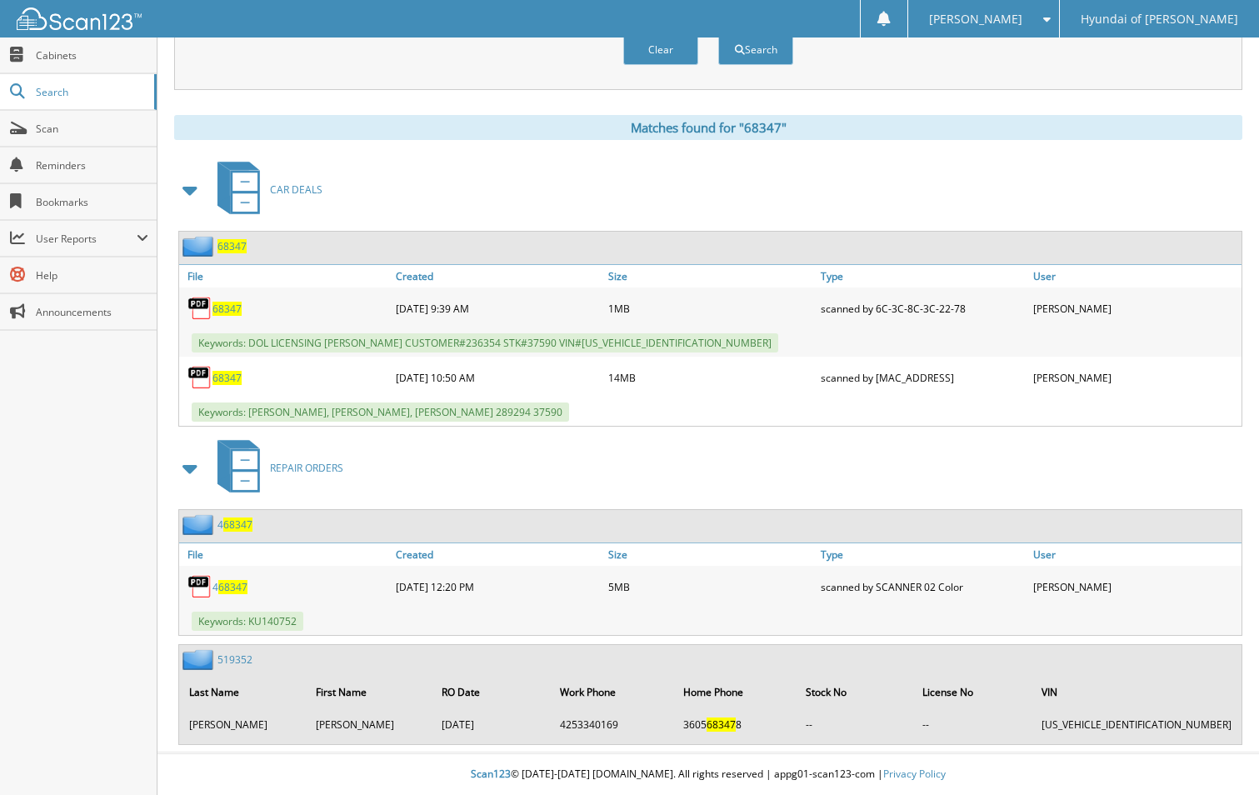 This screenshot has width=1259, height=795. I want to click on span: Cabinets, so click(92, 55).